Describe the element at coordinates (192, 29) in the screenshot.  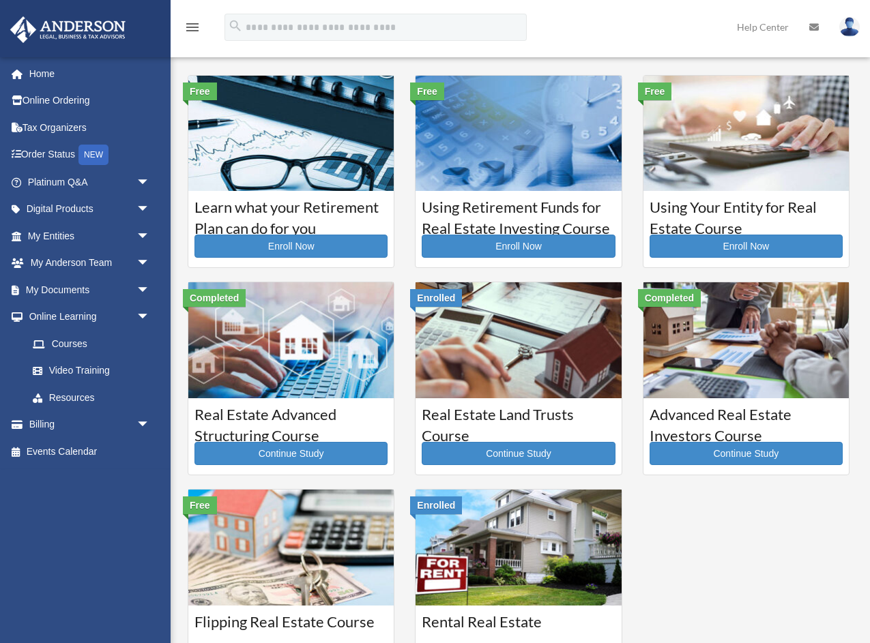
I see `a: menu` at that location.